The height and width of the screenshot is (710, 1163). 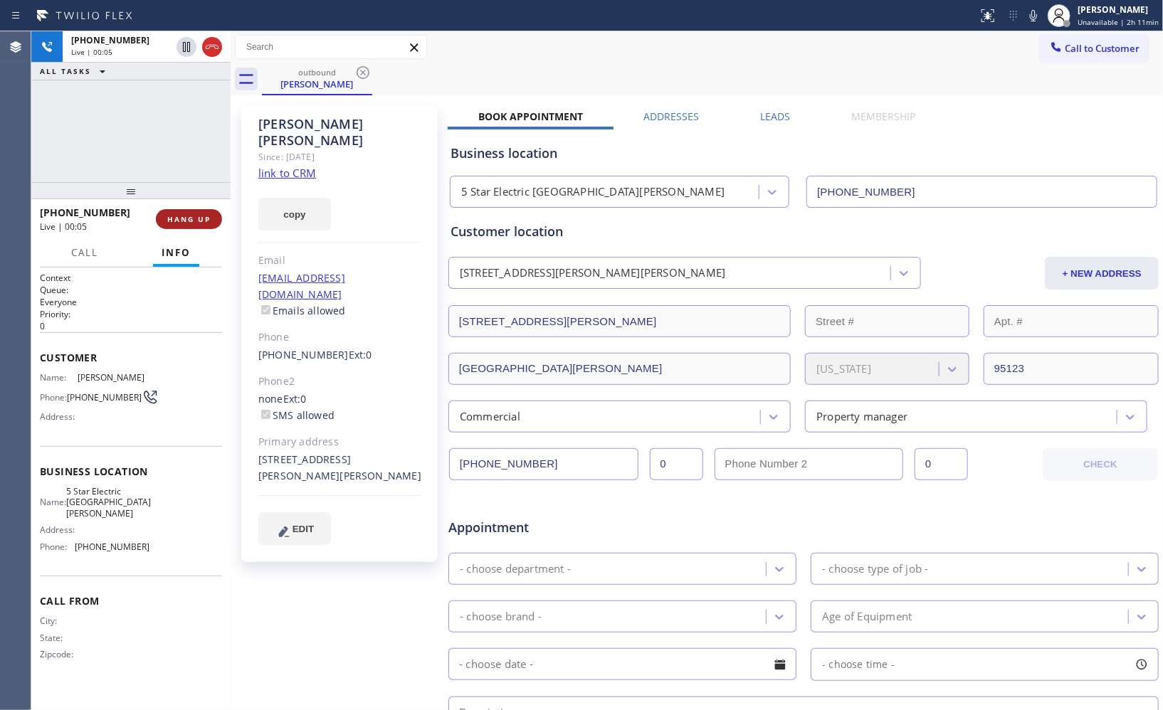 What do you see at coordinates (303, 529) in the screenshot?
I see `span: EDIT` at bounding box center [303, 529].